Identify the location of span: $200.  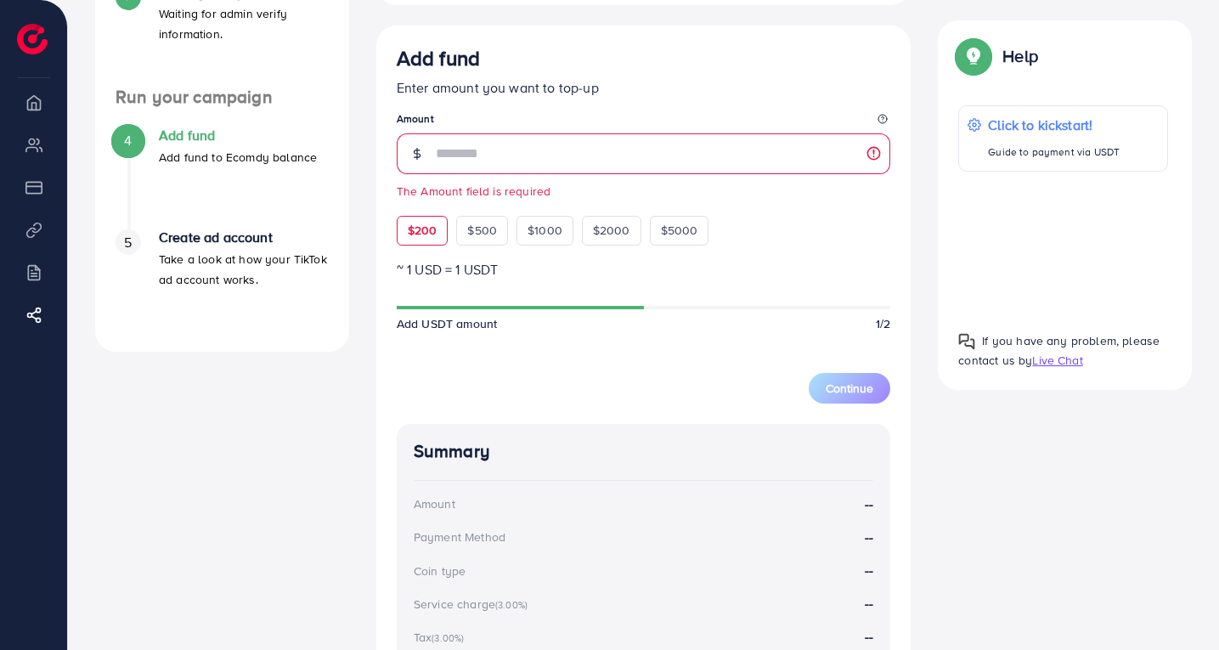
(422, 230).